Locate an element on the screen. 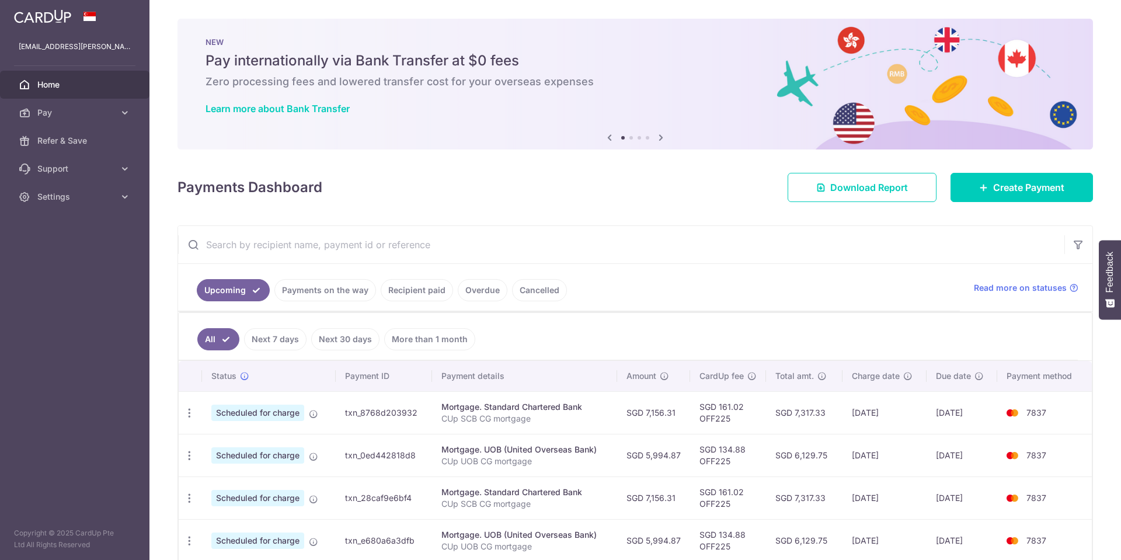 The image size is (1121, 560). td: SGD 6,129.75 is located at coordinates (804, 455).